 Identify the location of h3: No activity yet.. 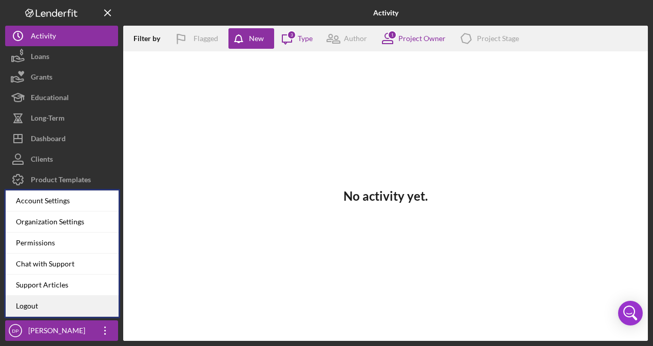
(385, 196).